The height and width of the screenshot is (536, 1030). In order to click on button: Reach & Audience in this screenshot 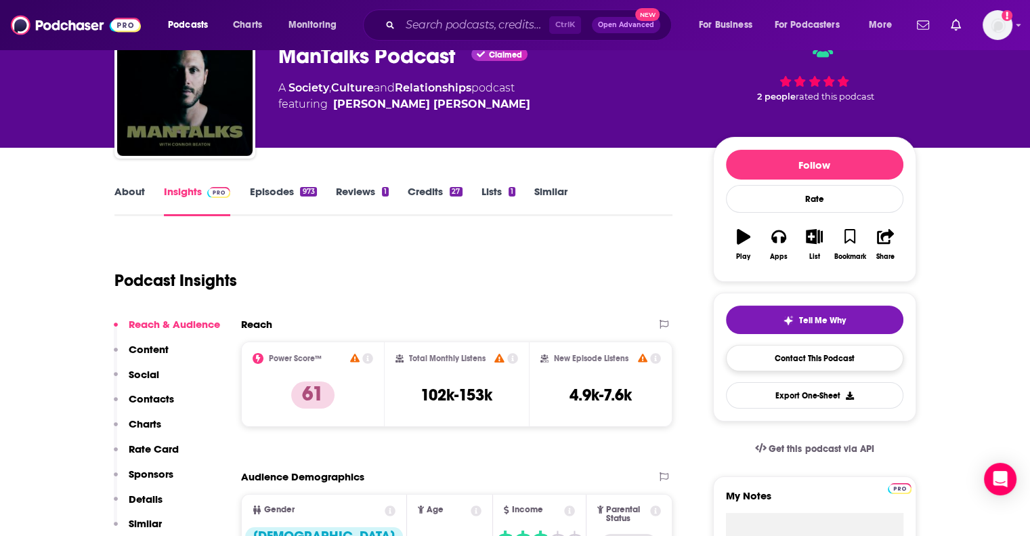, I will do `click(167, 330)`.